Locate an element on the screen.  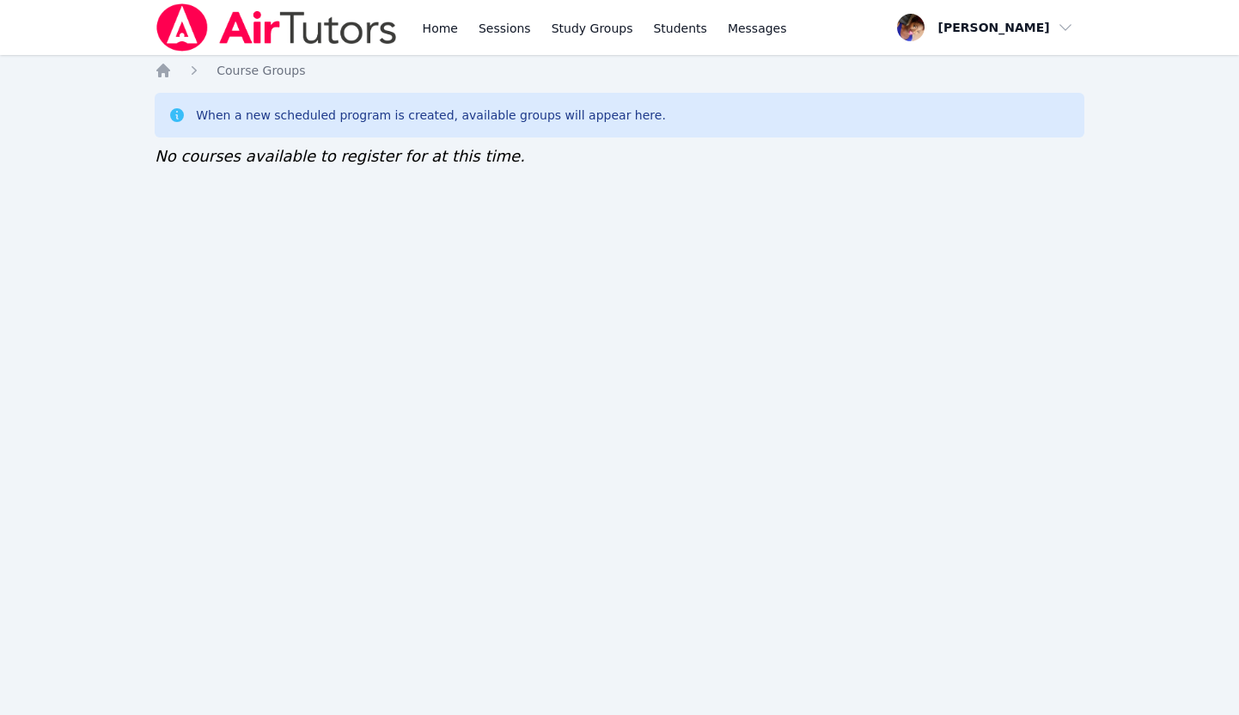
span: Course Groups is located at coordinates (260, 70).